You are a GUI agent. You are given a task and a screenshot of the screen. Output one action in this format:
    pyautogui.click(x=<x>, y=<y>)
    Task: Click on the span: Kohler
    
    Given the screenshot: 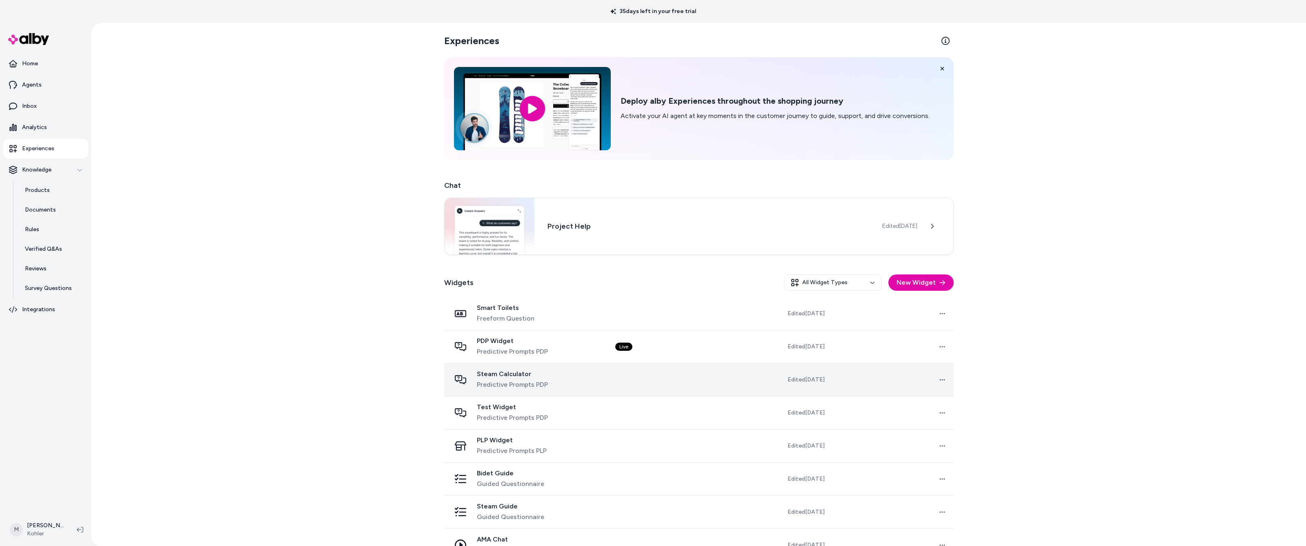 What is the action you would take?
    pyautogui.click(x=45, y=533)
    